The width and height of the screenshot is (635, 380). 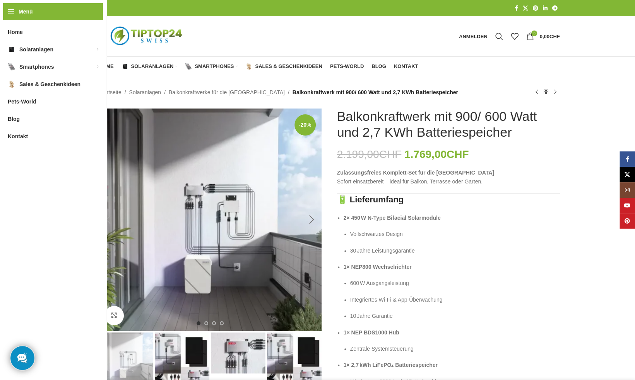 What do you see at coordinates (455, 300) in the screenshot?
I see `p: Integriertes Wi‑Fi & App‑Überwachung` at bounding box center [455, 300].